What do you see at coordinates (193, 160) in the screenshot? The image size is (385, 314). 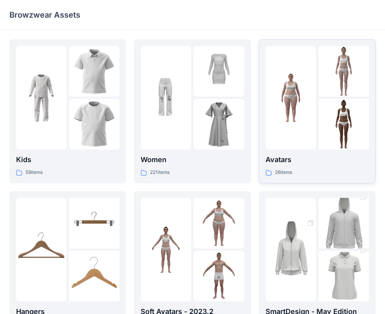 I see `p: Women` at bounding box center [193, 160].